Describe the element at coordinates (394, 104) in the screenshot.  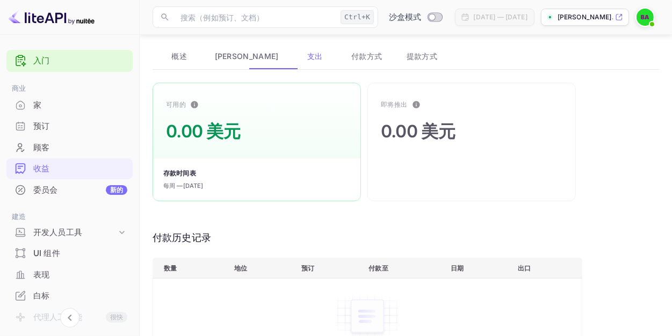
I see `font: 即将推出` at that location.